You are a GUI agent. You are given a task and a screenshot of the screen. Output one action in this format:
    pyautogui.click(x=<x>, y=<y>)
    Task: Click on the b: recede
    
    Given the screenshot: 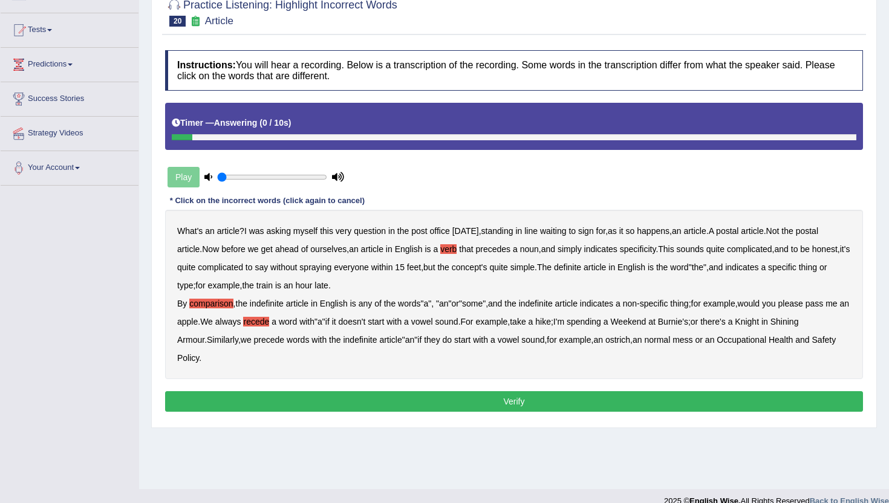 What is the action you would take?
    pyautogui.click(x=256, y=322)
    